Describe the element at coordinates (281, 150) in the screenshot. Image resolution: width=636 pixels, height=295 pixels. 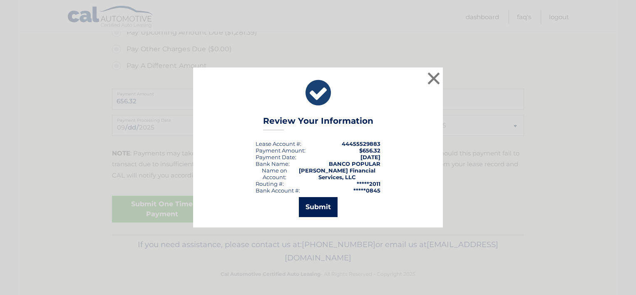
I see `div: Payment Amount:` at that location.